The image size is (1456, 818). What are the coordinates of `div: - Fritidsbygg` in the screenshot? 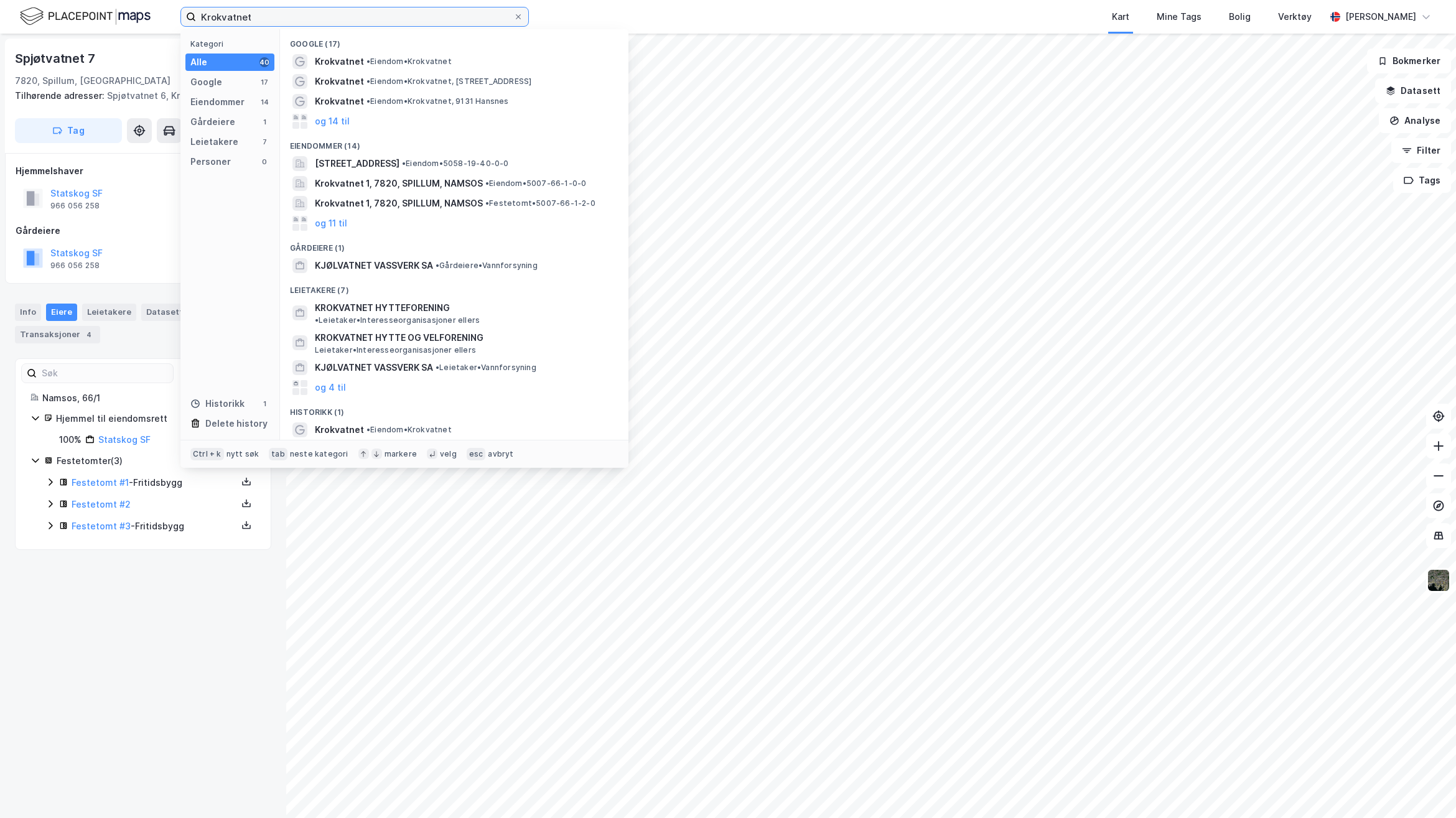 It's located at (154, 483).